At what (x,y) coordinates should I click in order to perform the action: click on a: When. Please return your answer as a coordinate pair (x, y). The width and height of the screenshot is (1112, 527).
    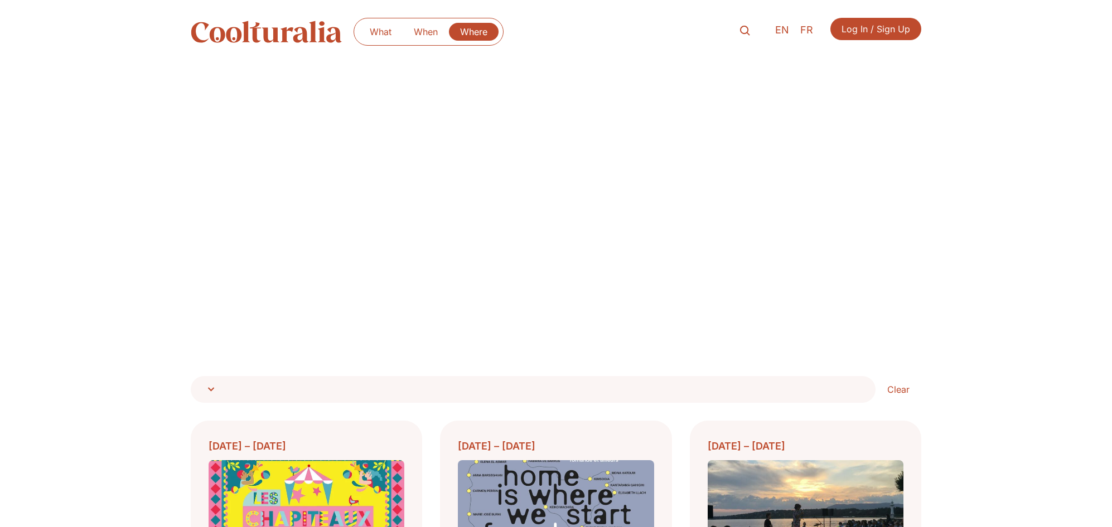
    Looking at the image, I should click on (425, 32).